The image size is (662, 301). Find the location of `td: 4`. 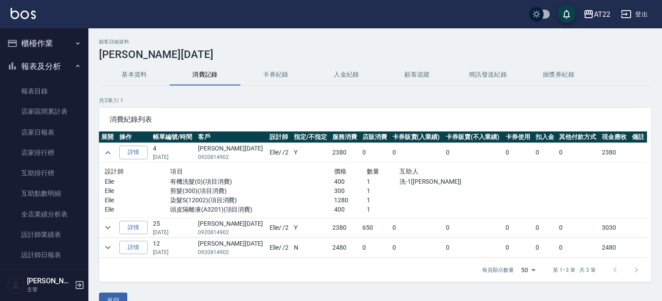

td: 4 is located at coordinates (173, 153).